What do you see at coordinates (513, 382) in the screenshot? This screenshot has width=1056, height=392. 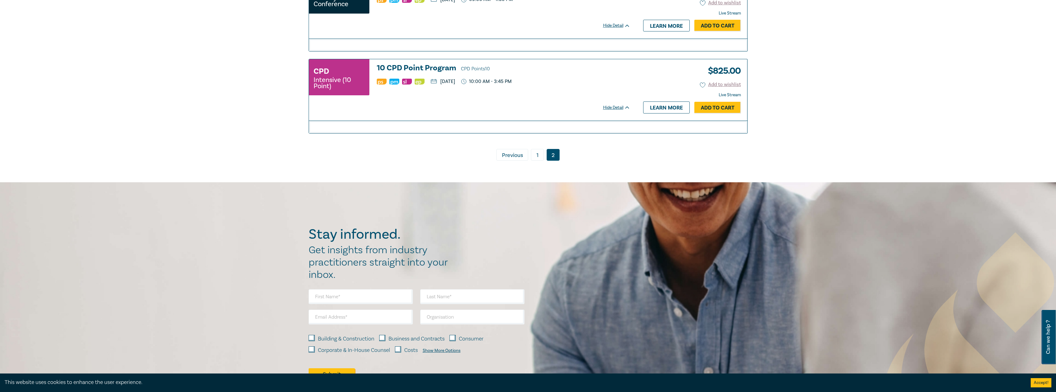 I see `div: This website uses cookies to enhance the user experience.` at bounding box center [513, 382].